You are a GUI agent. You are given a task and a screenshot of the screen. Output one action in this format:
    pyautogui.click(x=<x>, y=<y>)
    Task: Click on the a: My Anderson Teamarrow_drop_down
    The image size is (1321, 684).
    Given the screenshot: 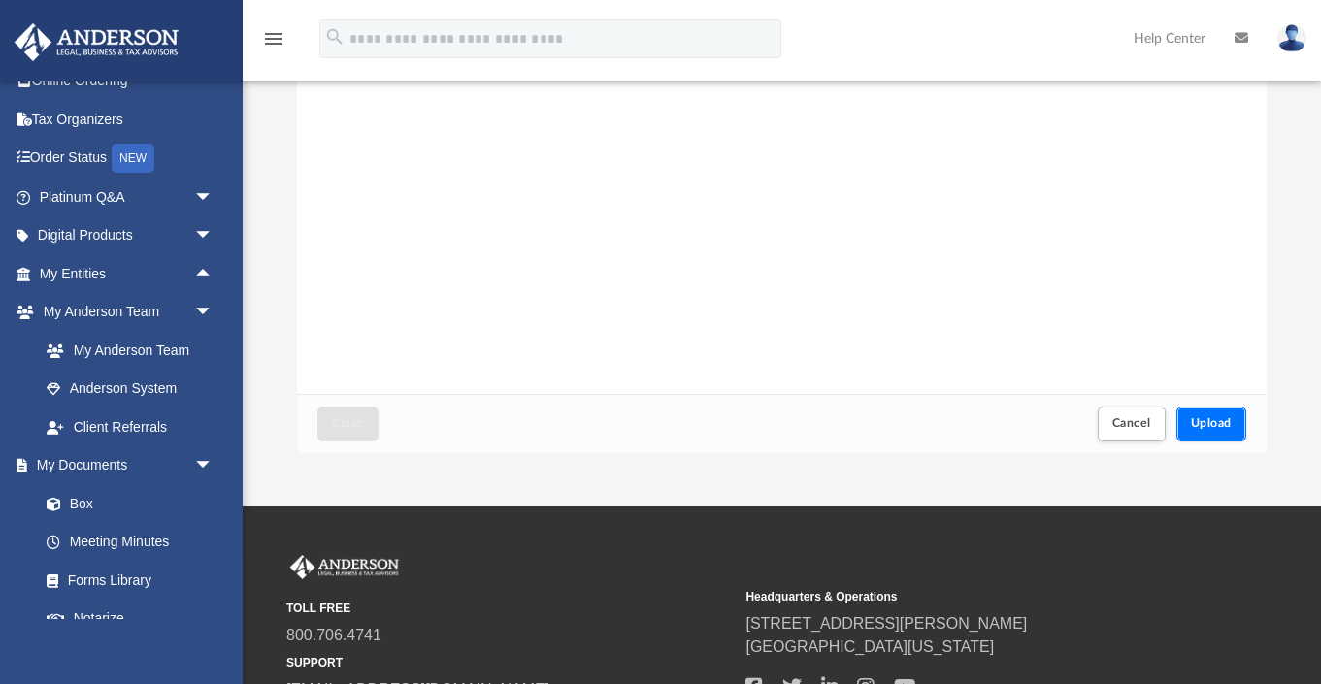 What is the action you would take?
    pyautogui.click(x=123, y=312)
    